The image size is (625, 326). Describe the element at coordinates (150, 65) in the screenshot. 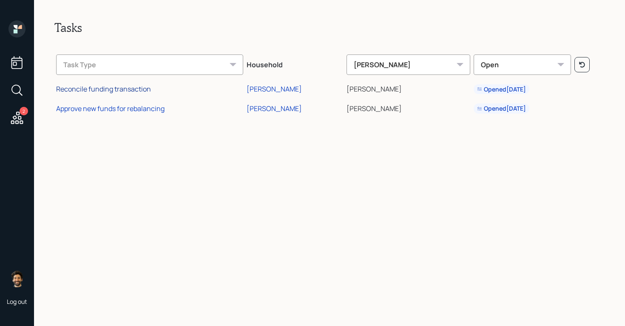

I see `div: Task Type` at that location.